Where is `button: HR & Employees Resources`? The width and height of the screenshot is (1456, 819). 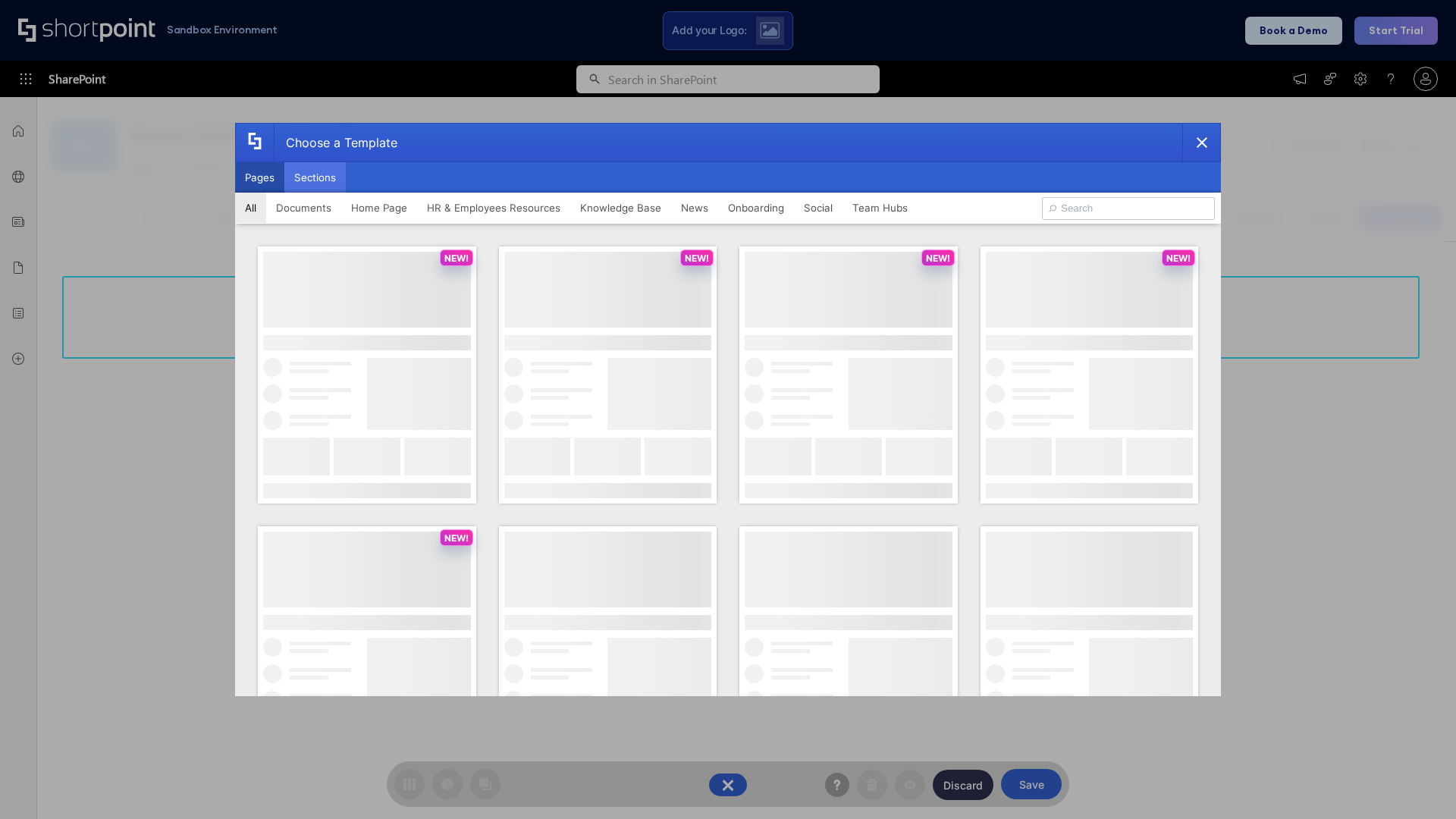
button: HR & Employees Resources is located at coordinates (494, 208).